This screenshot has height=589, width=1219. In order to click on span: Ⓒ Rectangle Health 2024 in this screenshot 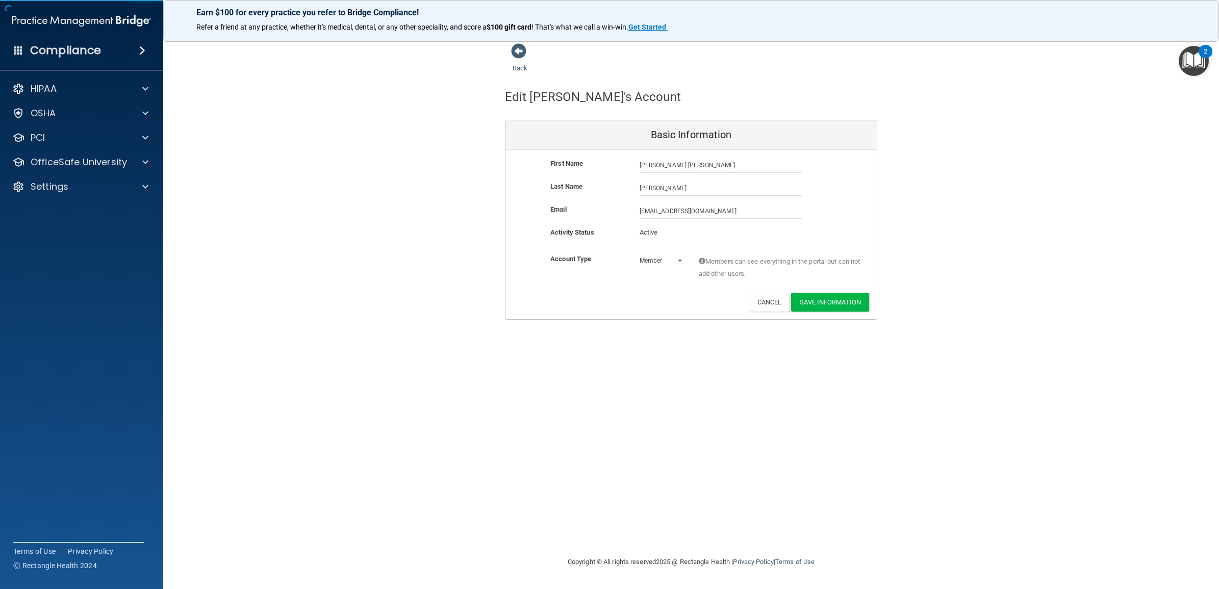, I will do `click(55, 566)`.